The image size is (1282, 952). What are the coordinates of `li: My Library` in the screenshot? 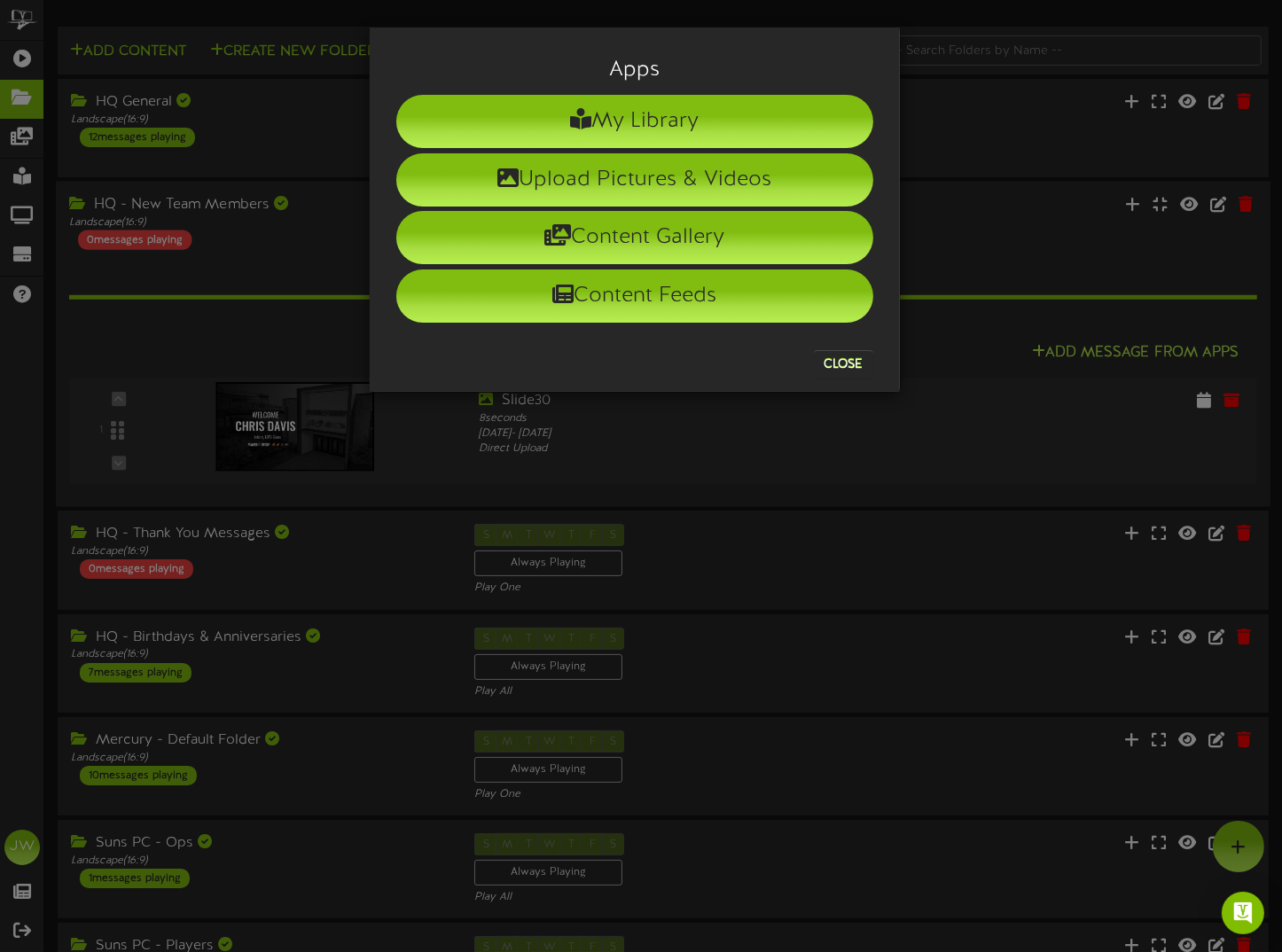 It's located at (634, 121).